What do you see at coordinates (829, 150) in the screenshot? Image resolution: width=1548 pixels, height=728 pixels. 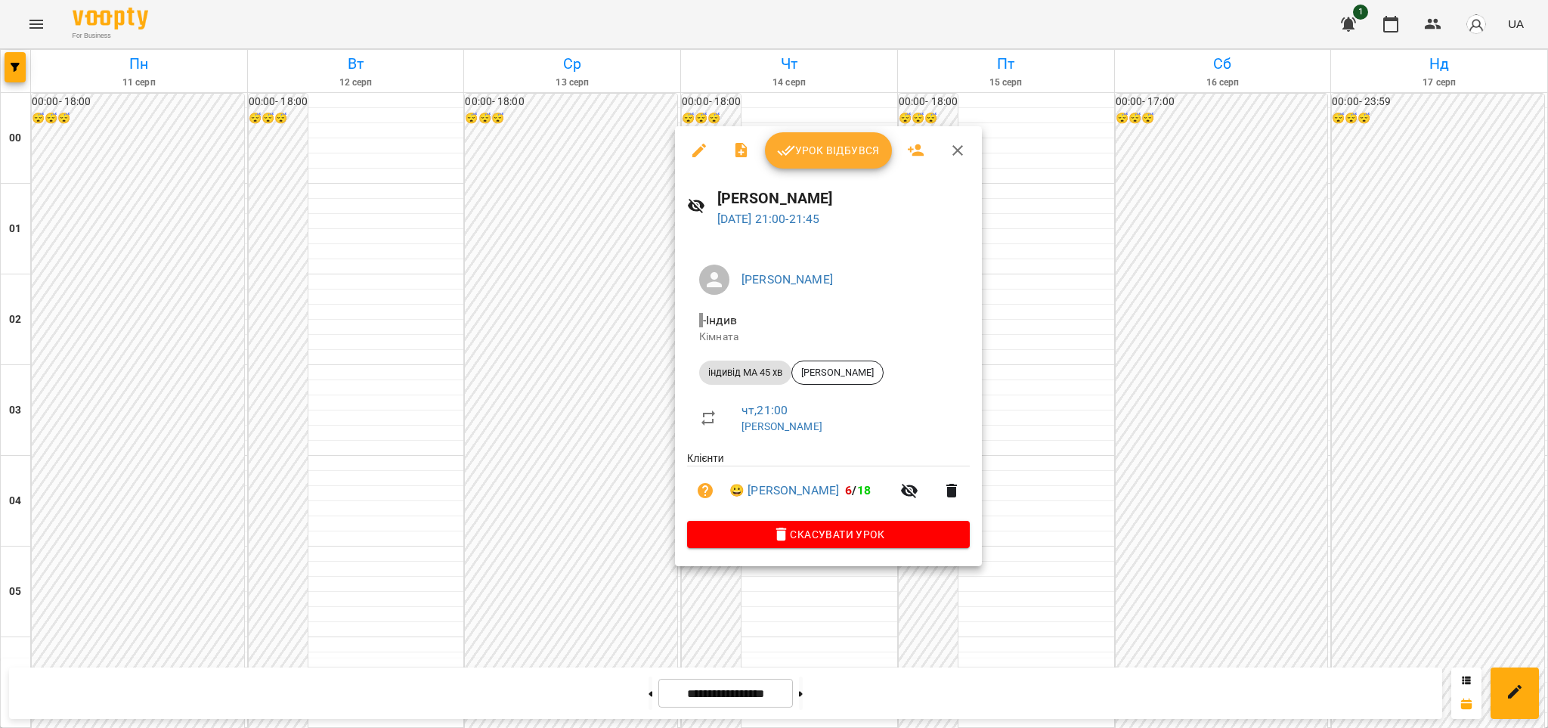 I see `button: Урок відбувся` at bounding box center [829, 150].